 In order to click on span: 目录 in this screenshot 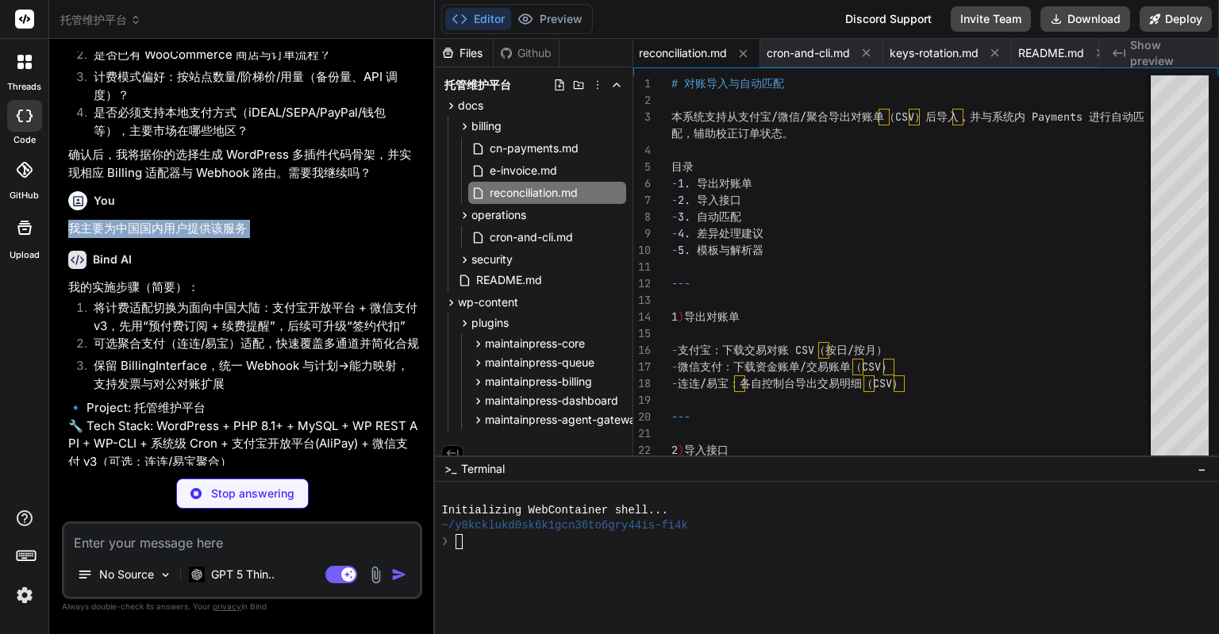, I will do `click(683, 167)`.